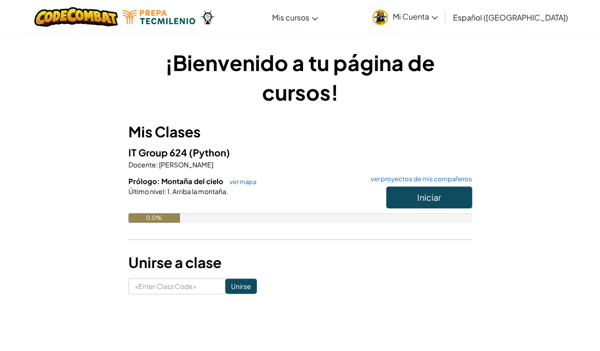 The width and height of the screenshot is (600, 351). I want to click on span: Iniciar, so click(429, 197).